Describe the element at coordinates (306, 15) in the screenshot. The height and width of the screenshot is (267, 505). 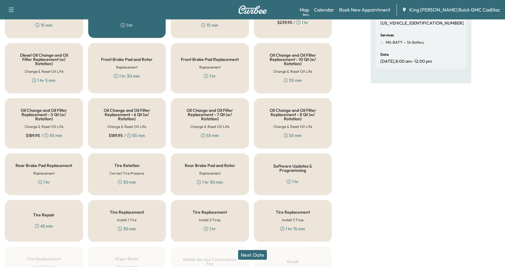
I see `div: Beta` at that location.